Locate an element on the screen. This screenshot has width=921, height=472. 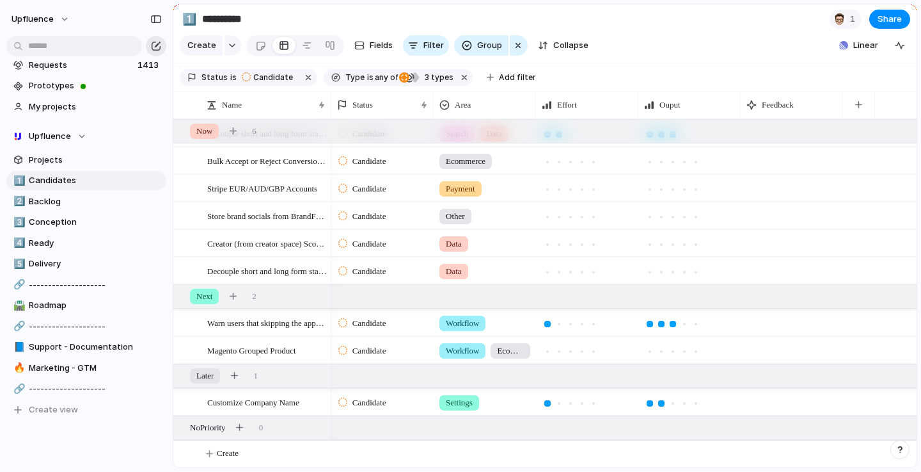
span: Ready is located at coordinates (95, 243).